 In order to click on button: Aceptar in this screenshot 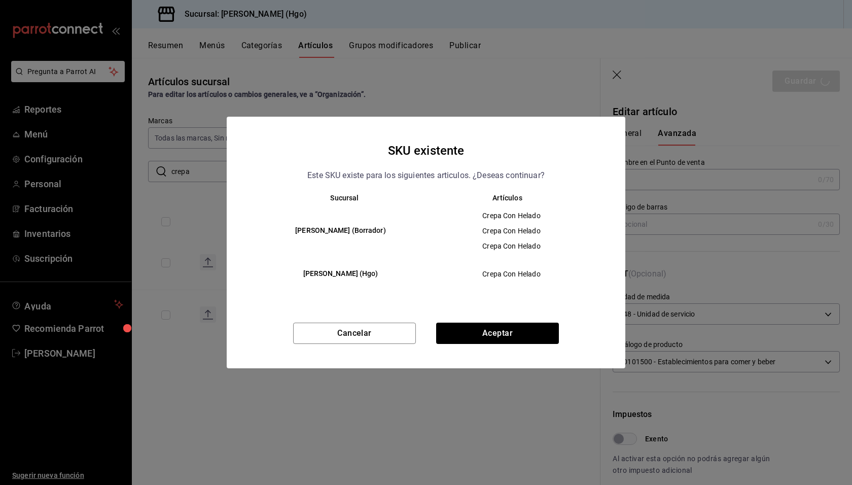, I will do `click(498, 333)`.